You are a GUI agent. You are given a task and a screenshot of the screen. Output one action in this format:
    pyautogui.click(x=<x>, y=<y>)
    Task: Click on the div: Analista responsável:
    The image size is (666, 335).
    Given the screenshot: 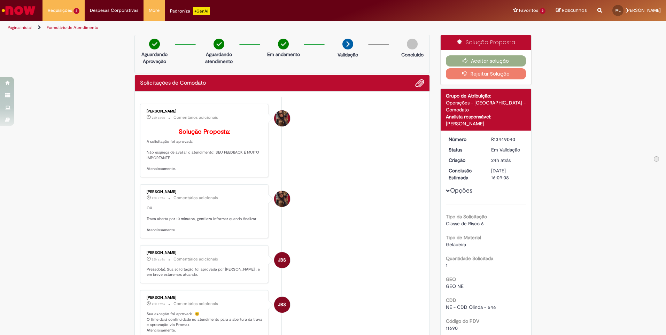 What is the action you would take?
    pyautogui.click(x=486, y=117)
    